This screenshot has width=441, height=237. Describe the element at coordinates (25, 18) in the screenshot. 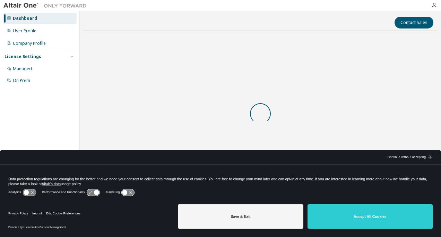

I see `div: Dashboard` at that location.